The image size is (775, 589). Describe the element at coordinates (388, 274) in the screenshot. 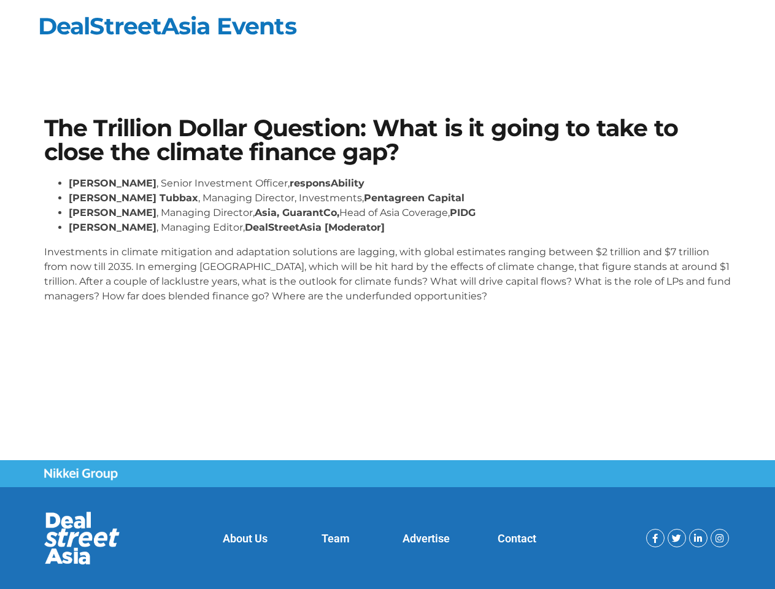

I see `p: Investments in climate mitigation and adaptation solutions are lagging, with global estimates ran...` at that location.